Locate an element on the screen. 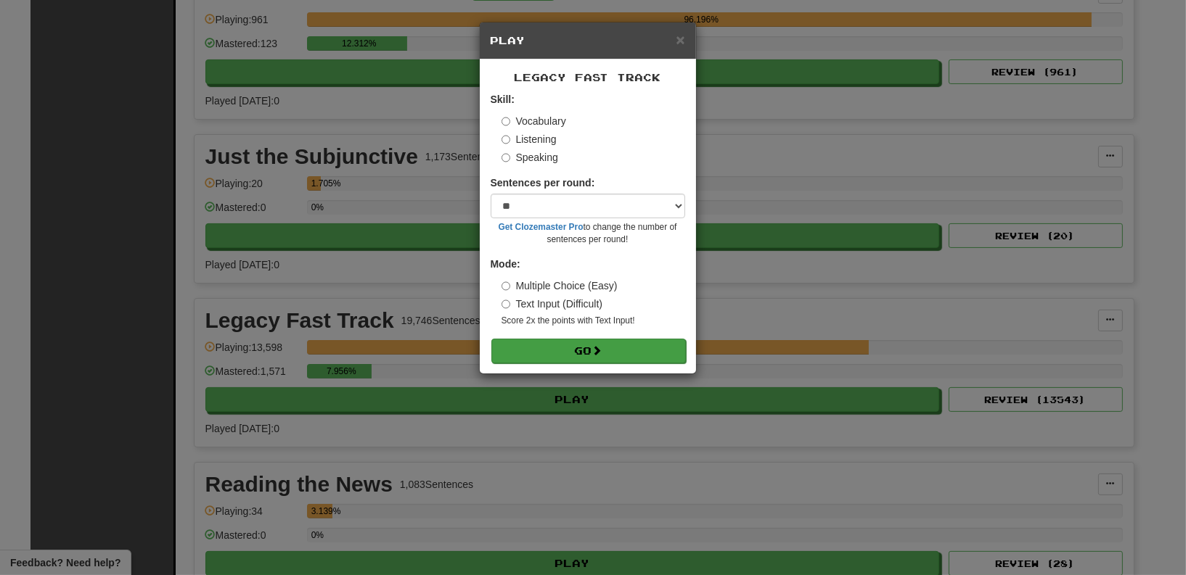  input: Text Input (Difficult) is located at coordinates (506, 304).